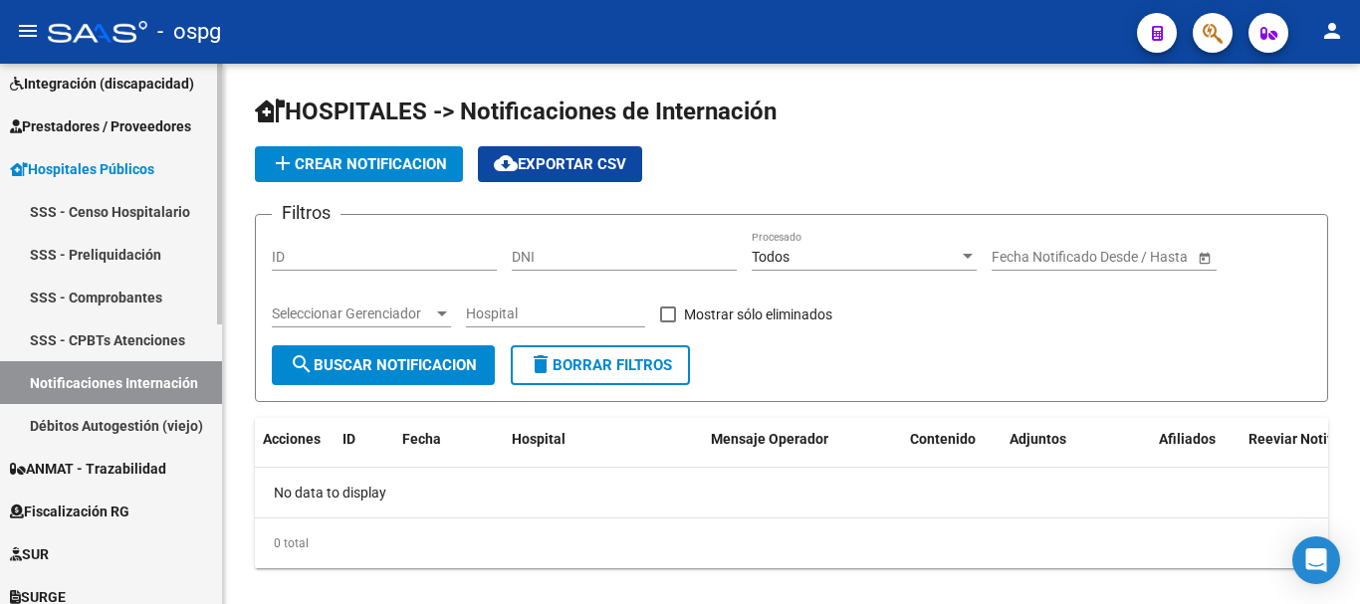 This screenshot has width=1360, height=604. I want to click on mat-icon: person, so click(1332, 31).